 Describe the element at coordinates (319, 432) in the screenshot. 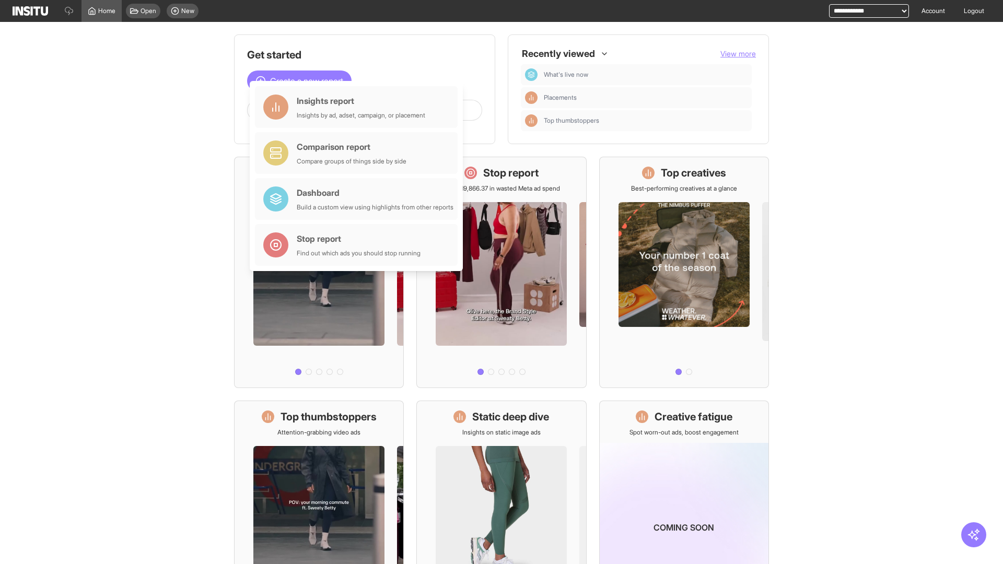

I see `p: Attention-grabbing video ads` at that location.